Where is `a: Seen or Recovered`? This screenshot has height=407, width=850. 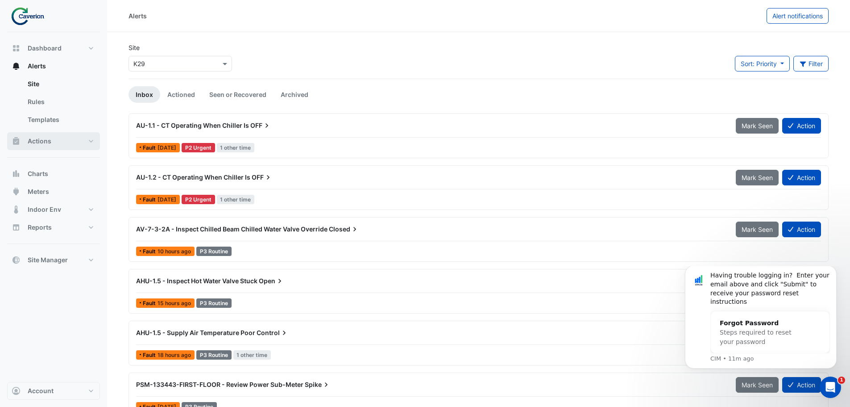 a: Seen or Recovered is located at coordinates (238, 94).